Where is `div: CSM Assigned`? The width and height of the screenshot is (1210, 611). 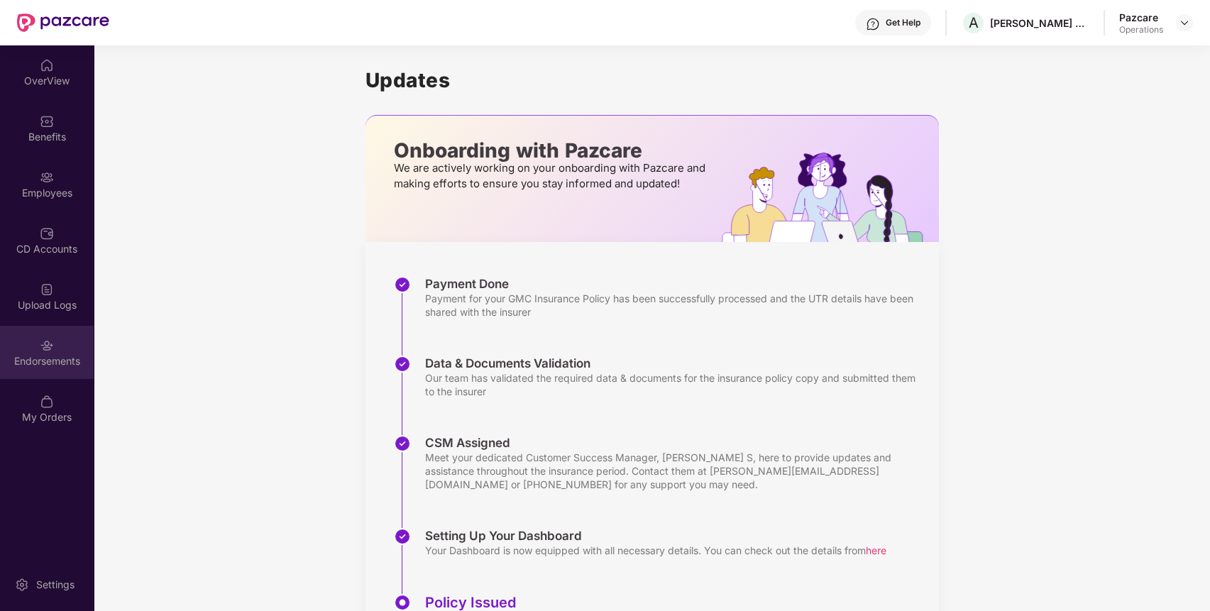
div: CSM Assigned is located at coordinates (675, 443).